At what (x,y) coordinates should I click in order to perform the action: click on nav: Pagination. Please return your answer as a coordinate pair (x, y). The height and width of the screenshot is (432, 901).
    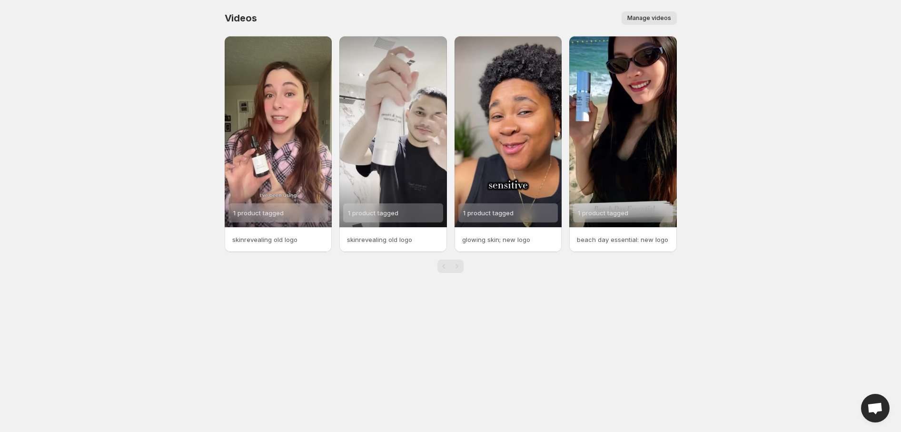
    Looking at the image, I should click on (450, 266).